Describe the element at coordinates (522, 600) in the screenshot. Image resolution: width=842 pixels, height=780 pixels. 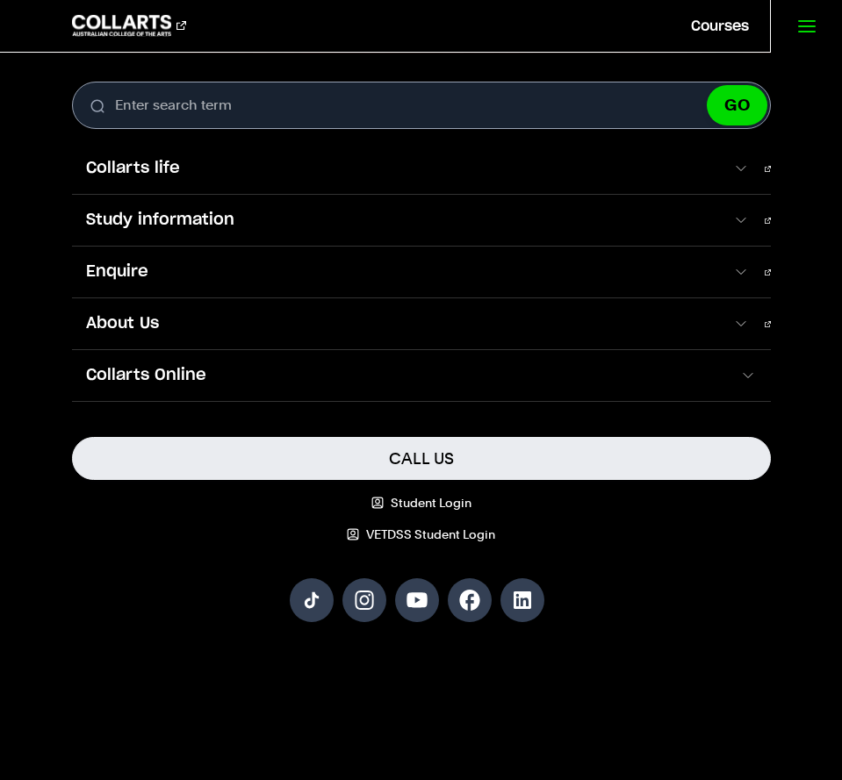
I see `a: Follow us on LinkedIn` at that location.